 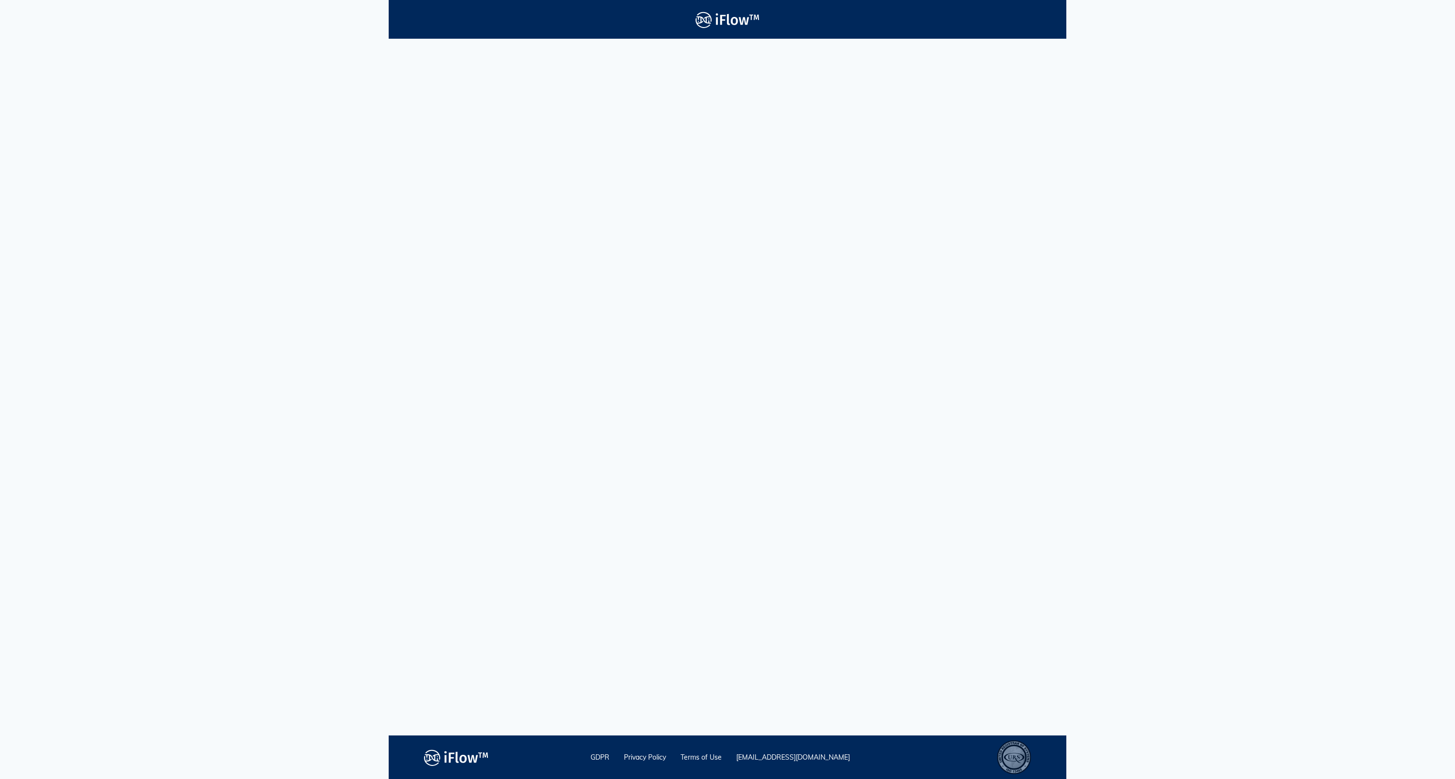 What do you see at coordinates (701, 758) in the screenshot?
I see `a: Terms of Use` at bounding box center [701, 758].